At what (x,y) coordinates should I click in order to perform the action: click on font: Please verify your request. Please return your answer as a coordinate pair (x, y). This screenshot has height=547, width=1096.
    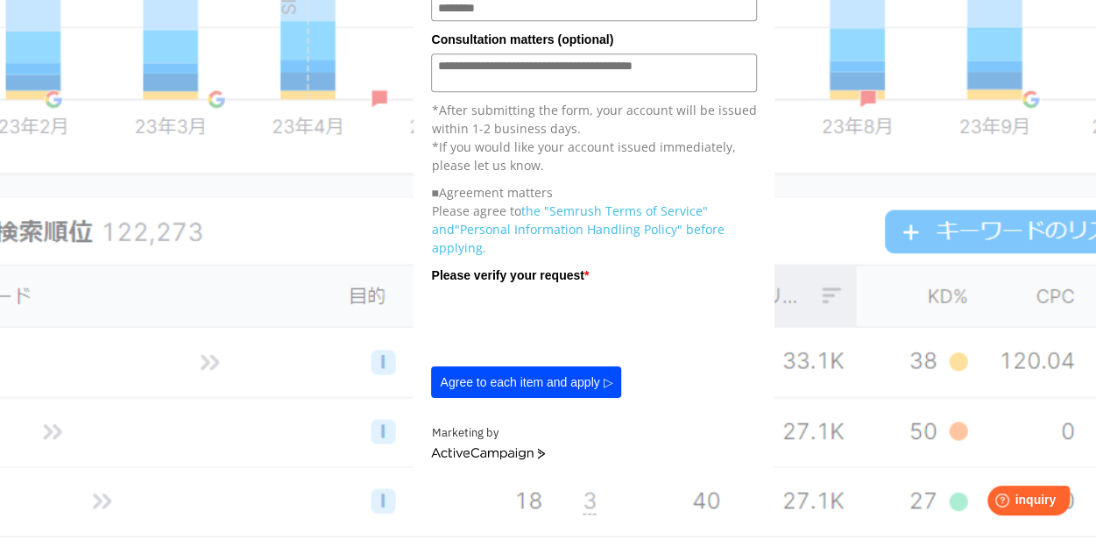
    Looking at the image, I should click on (507, 275).